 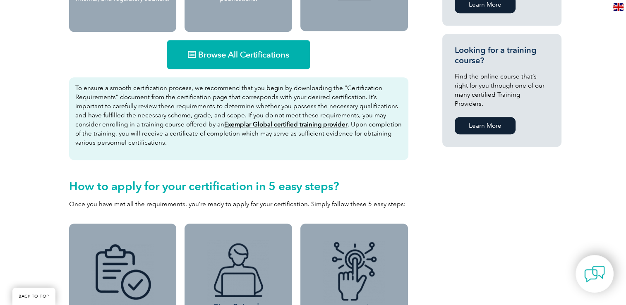 What do you see at coordinates (485, 126) in the screenshot?
I see `a: Learn More` at bounding box center [485, 126].